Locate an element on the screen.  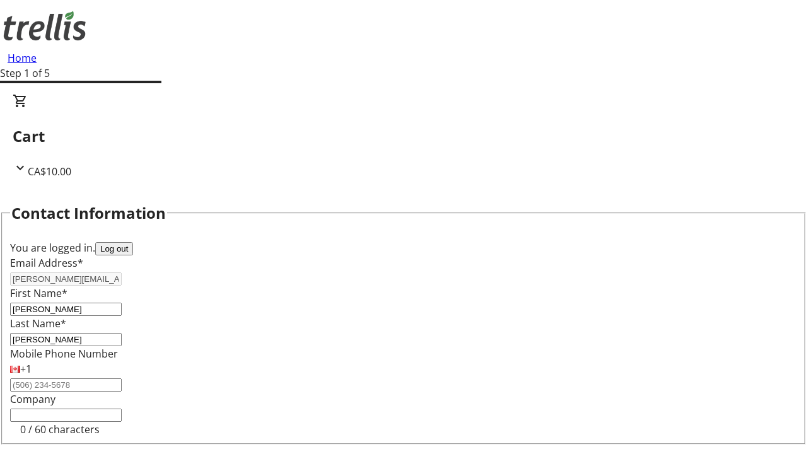
button: Log out is located at coordinates (114, 248).